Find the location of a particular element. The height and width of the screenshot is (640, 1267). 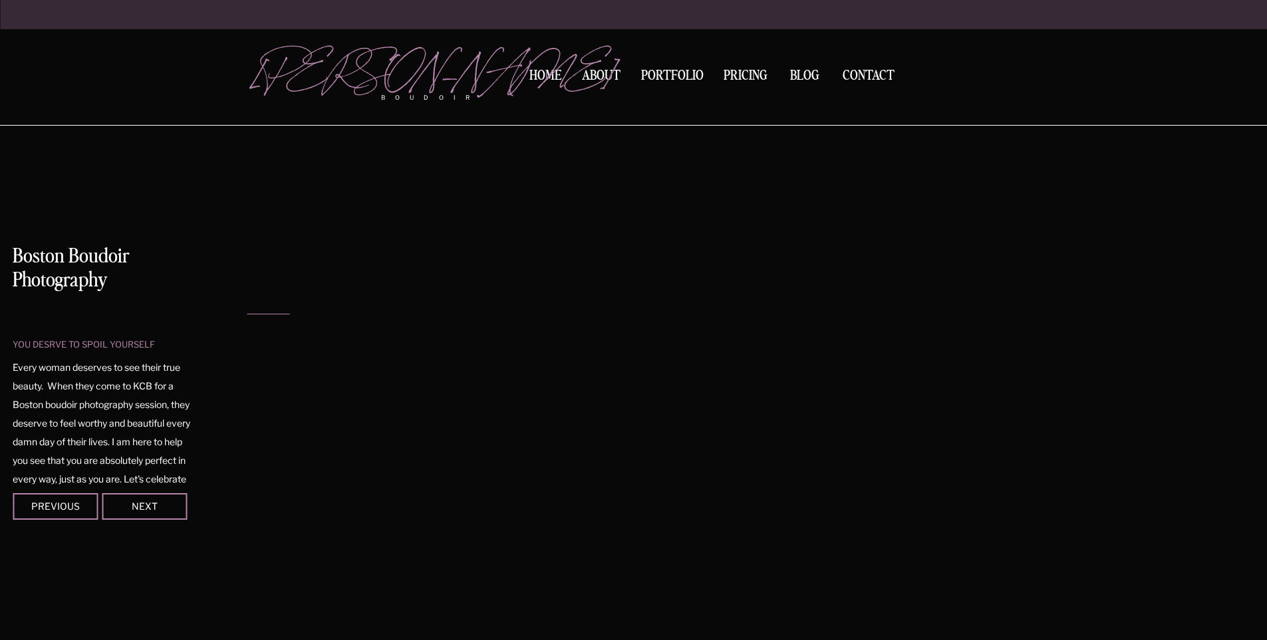

nav: Pricing is located at coordinates (745, 78).